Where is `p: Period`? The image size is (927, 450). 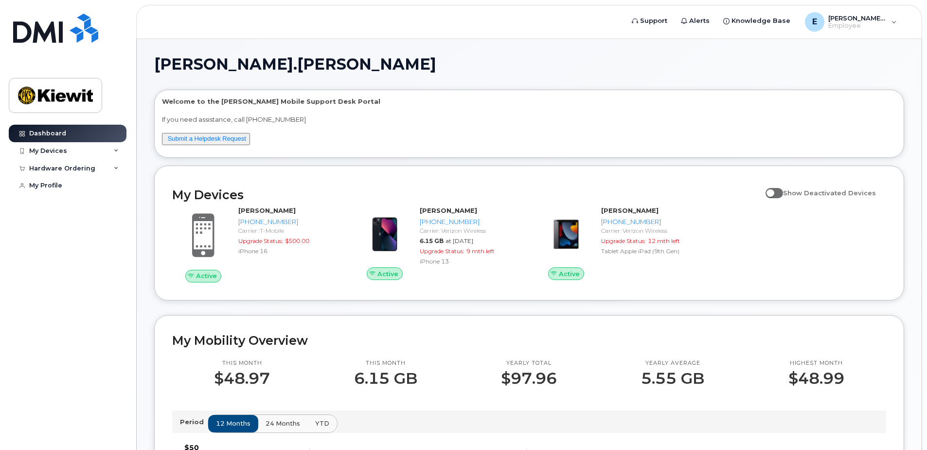 p: Period is located at coordinates (194, 421).